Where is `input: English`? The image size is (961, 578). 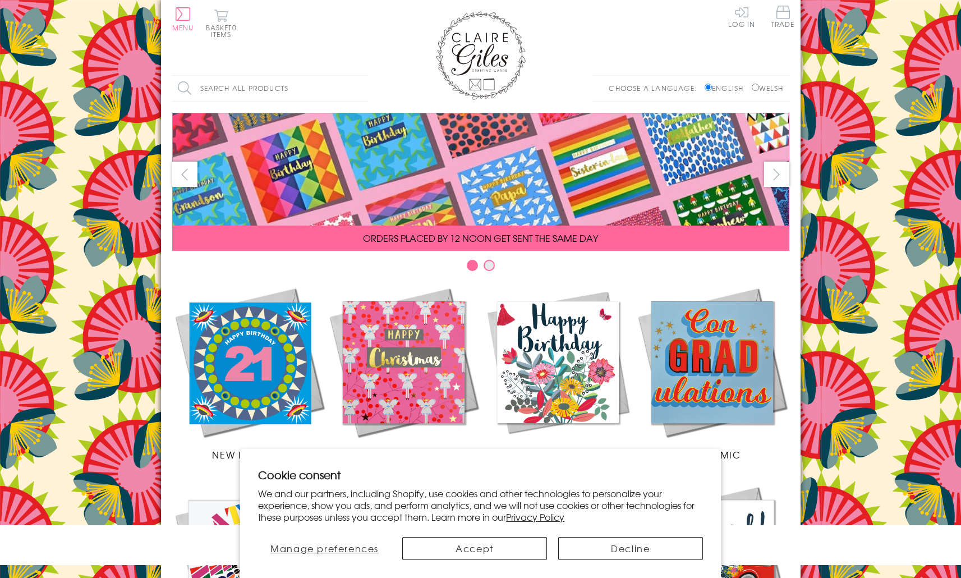
input: English is located at coordinates (708, 87).